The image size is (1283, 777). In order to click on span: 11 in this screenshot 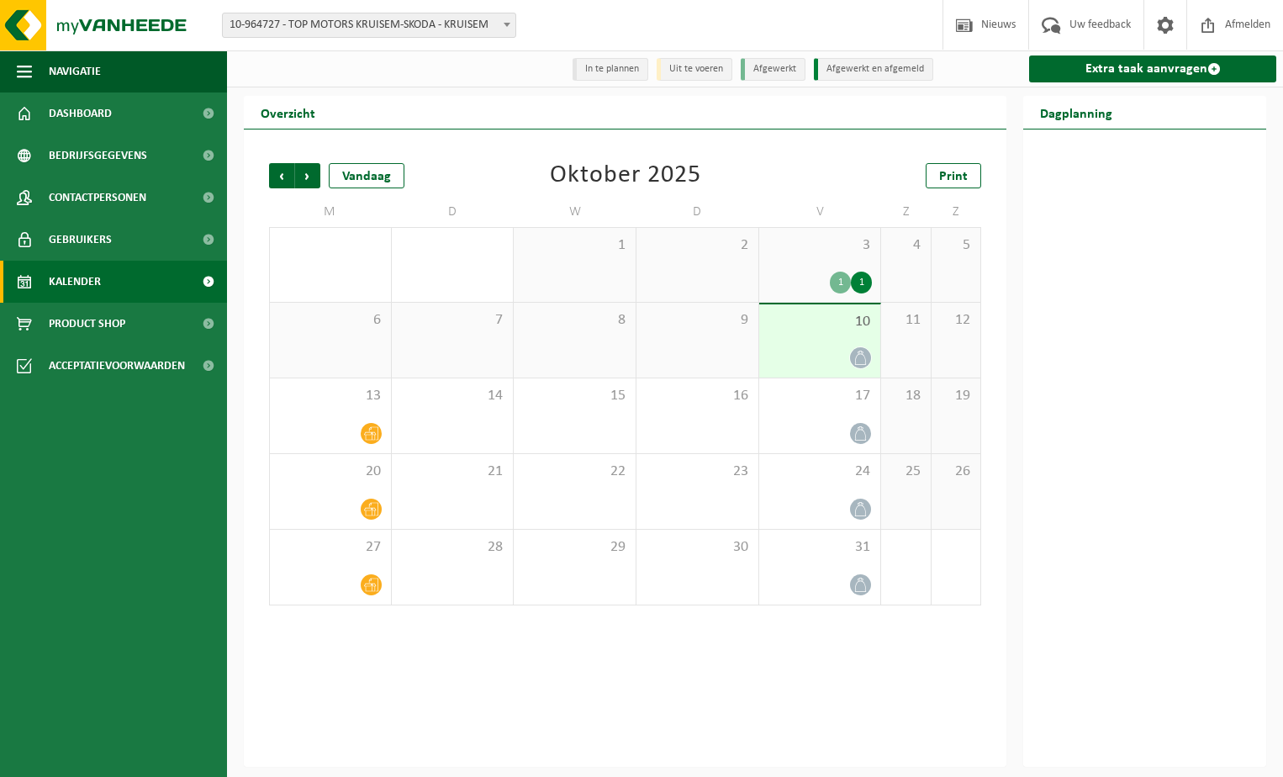, I will do `click(906, 320)`.